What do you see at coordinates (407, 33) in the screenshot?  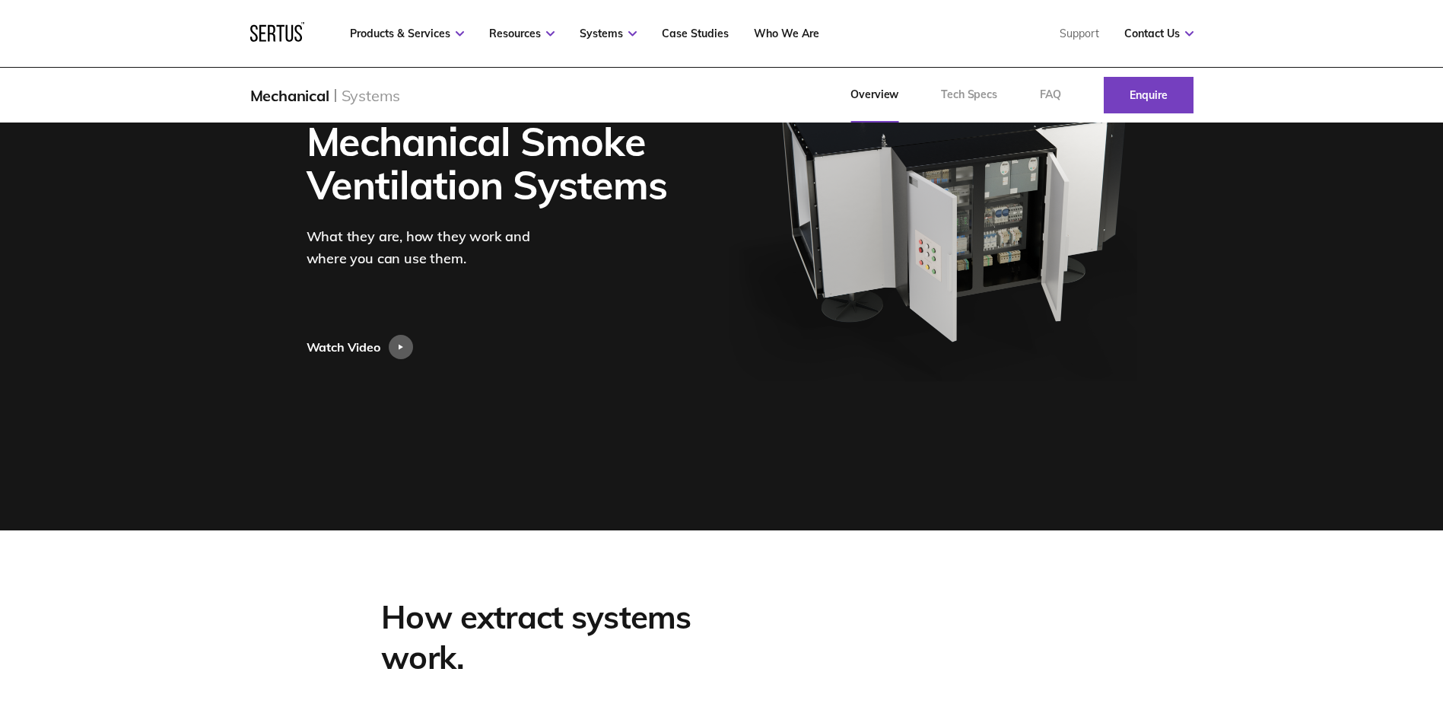 I see `a: Products & Services` at bounding box center [407, 33].